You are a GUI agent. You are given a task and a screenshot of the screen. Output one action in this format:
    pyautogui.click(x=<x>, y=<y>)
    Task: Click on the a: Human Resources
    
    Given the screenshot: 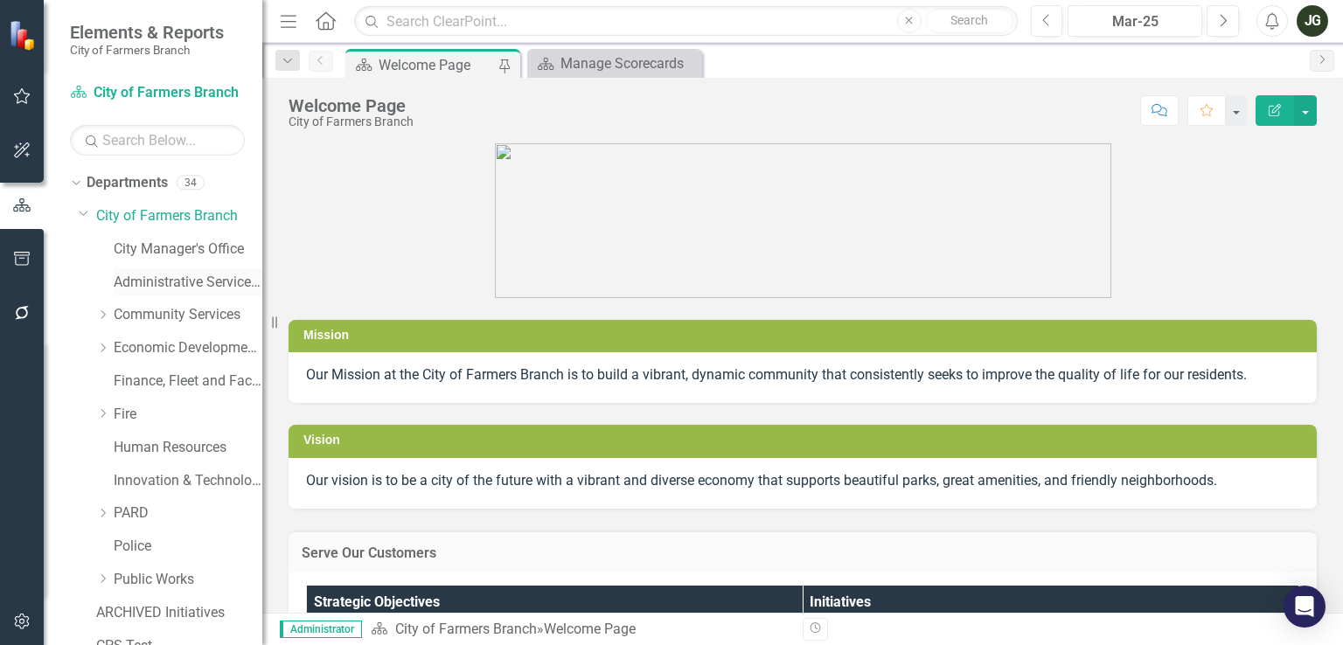 What is the action you would take?
    pyautogui.click(x=188, y=448)
    